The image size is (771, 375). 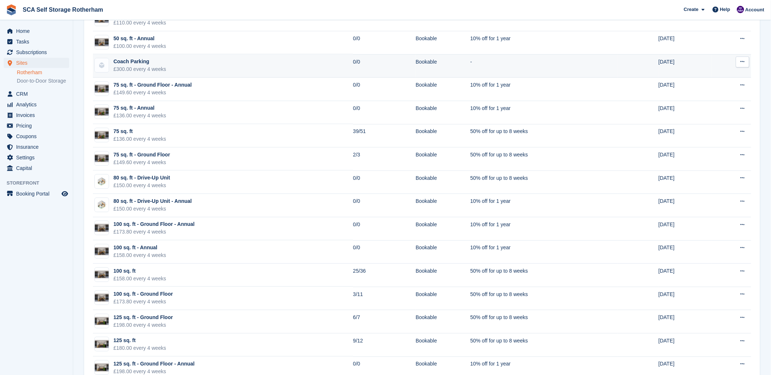 What do you see at coordinates (38, 42) in the screenshot?
I see `span: Tasks` at bounding box center [38, 42].